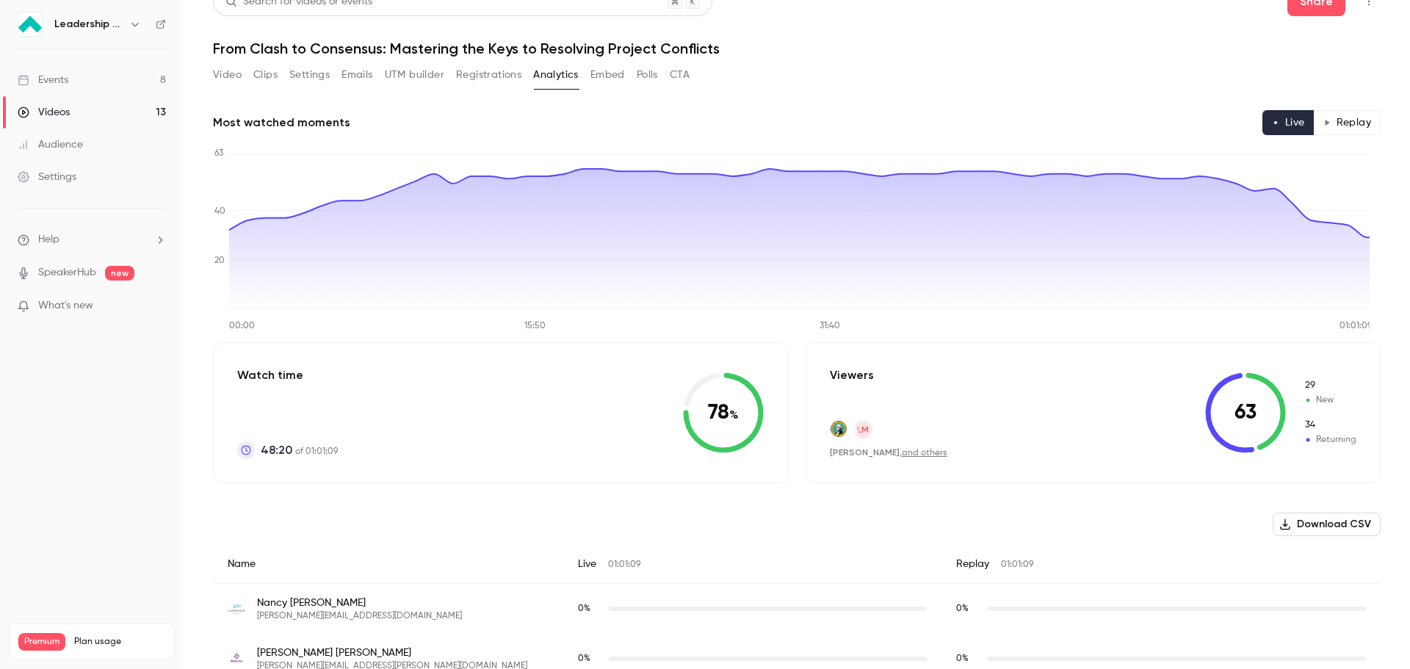 This screenshot has width=1410, height=669. I want to click on button: Video, so click(227, 75).